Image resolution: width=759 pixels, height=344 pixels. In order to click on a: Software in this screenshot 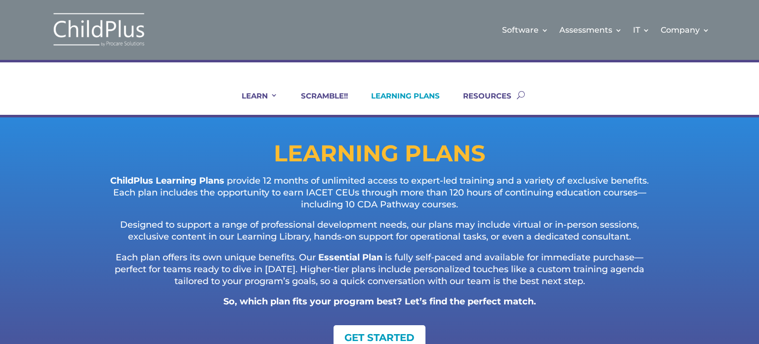, I will do `click(526, 30)`.